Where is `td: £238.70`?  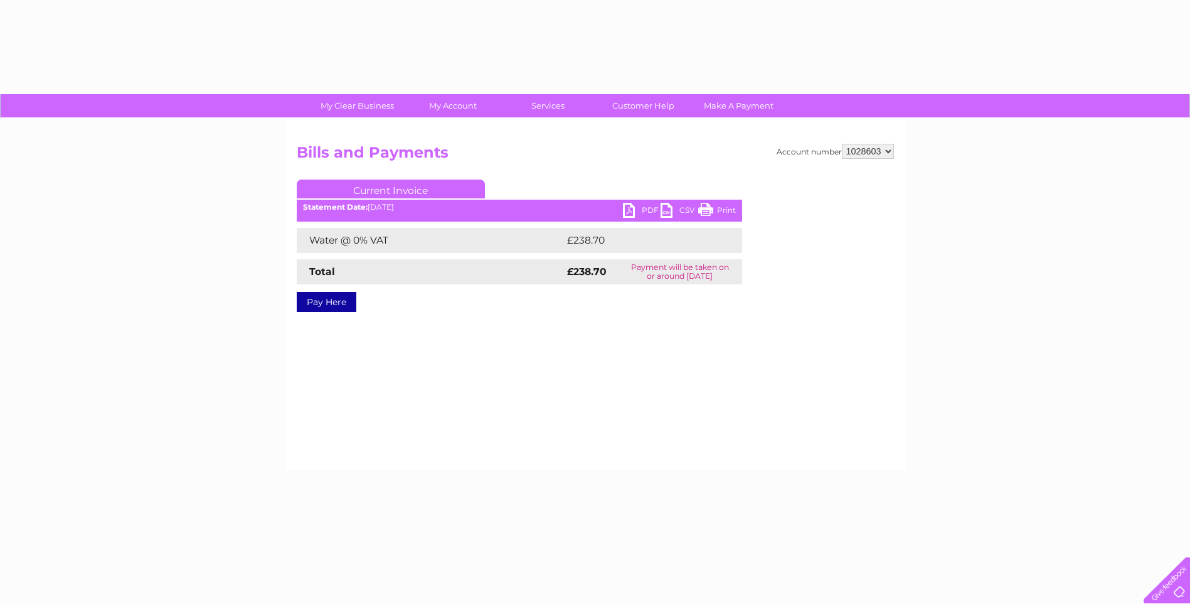
td: £238.70 is located at coordinates (642, 240).